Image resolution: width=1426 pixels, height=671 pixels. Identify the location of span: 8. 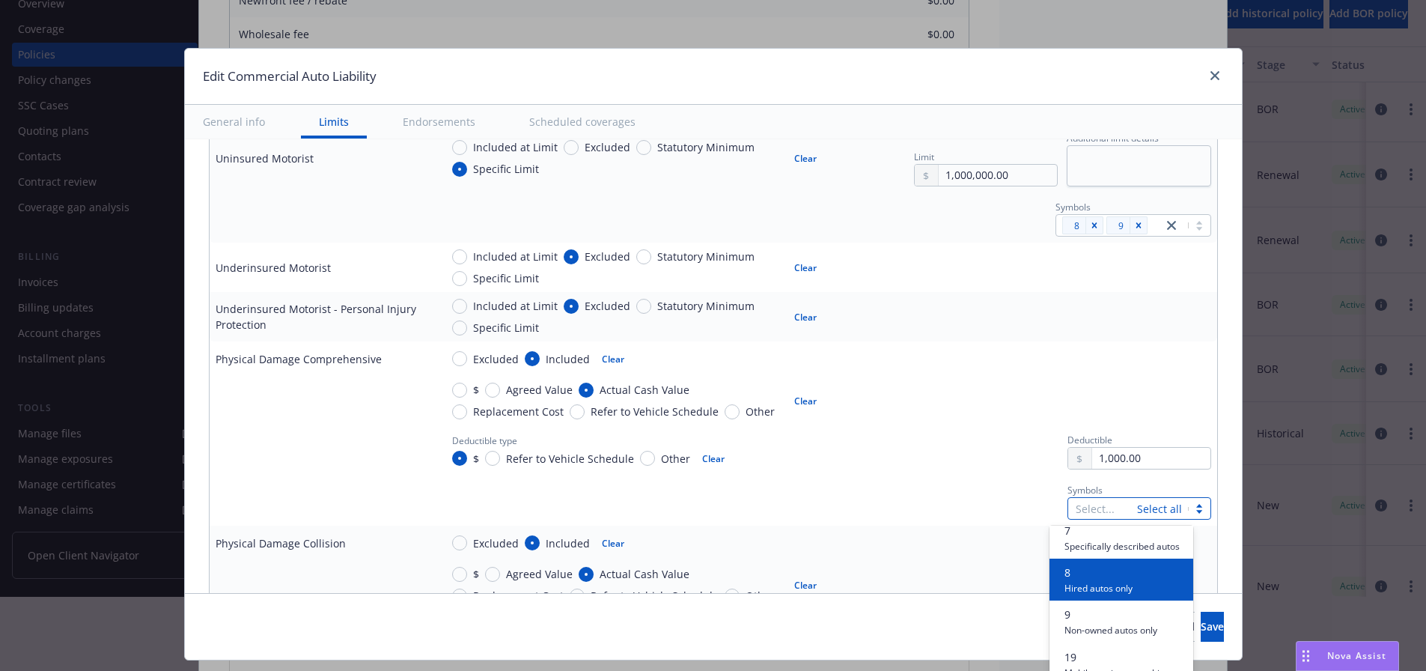
(1098, 572).